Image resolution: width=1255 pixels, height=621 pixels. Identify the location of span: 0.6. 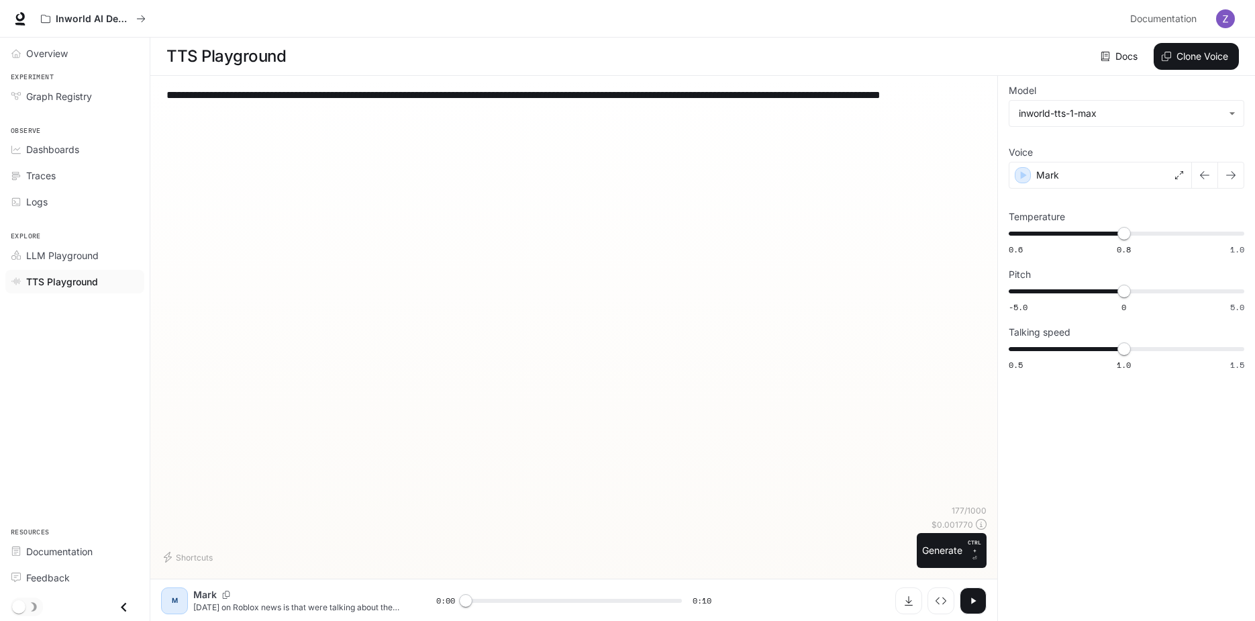
(1016, 249).